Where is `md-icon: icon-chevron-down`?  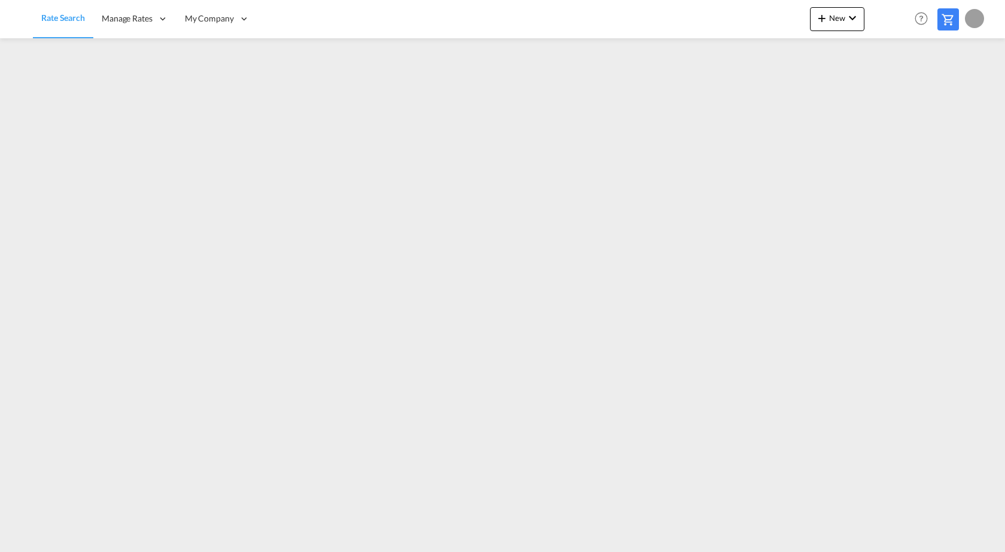 md-icon: icon-chevron-down is located at coordinates (853, 18).